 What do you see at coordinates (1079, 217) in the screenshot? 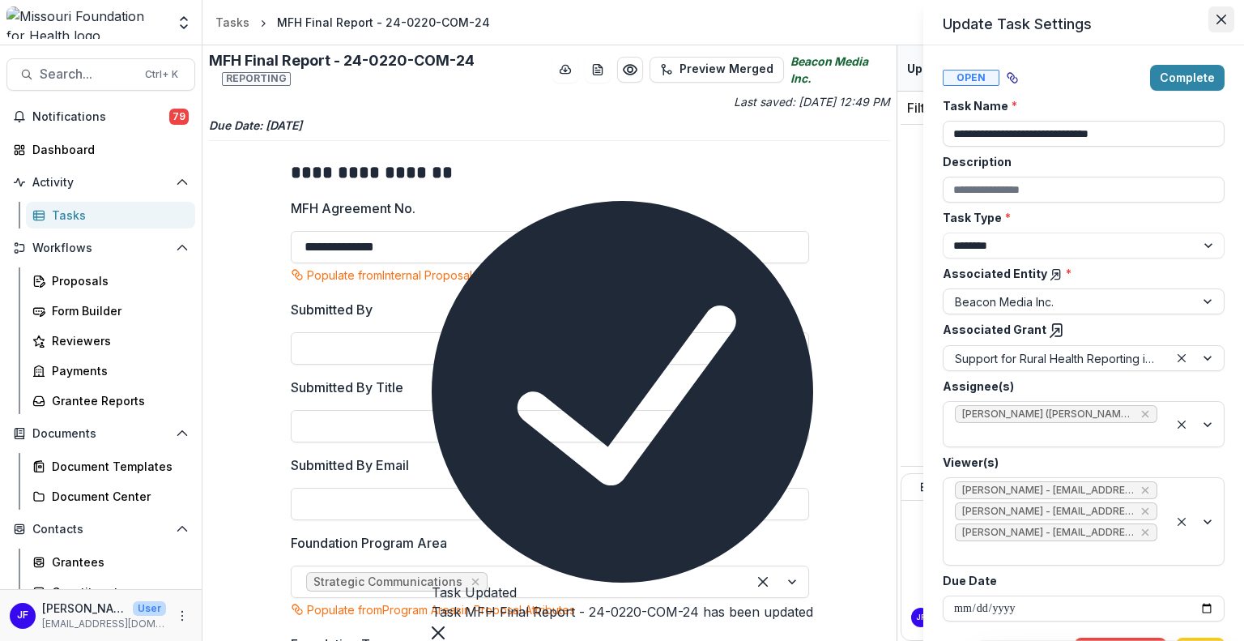
I see `label: Task Type` at bounding box center [1079, 217].